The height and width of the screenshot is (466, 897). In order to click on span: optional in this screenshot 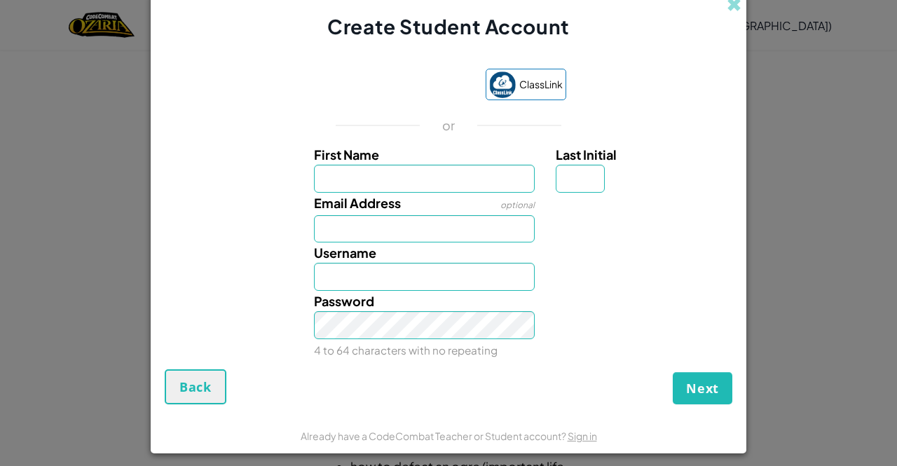, I will do `click(517, 205)`.